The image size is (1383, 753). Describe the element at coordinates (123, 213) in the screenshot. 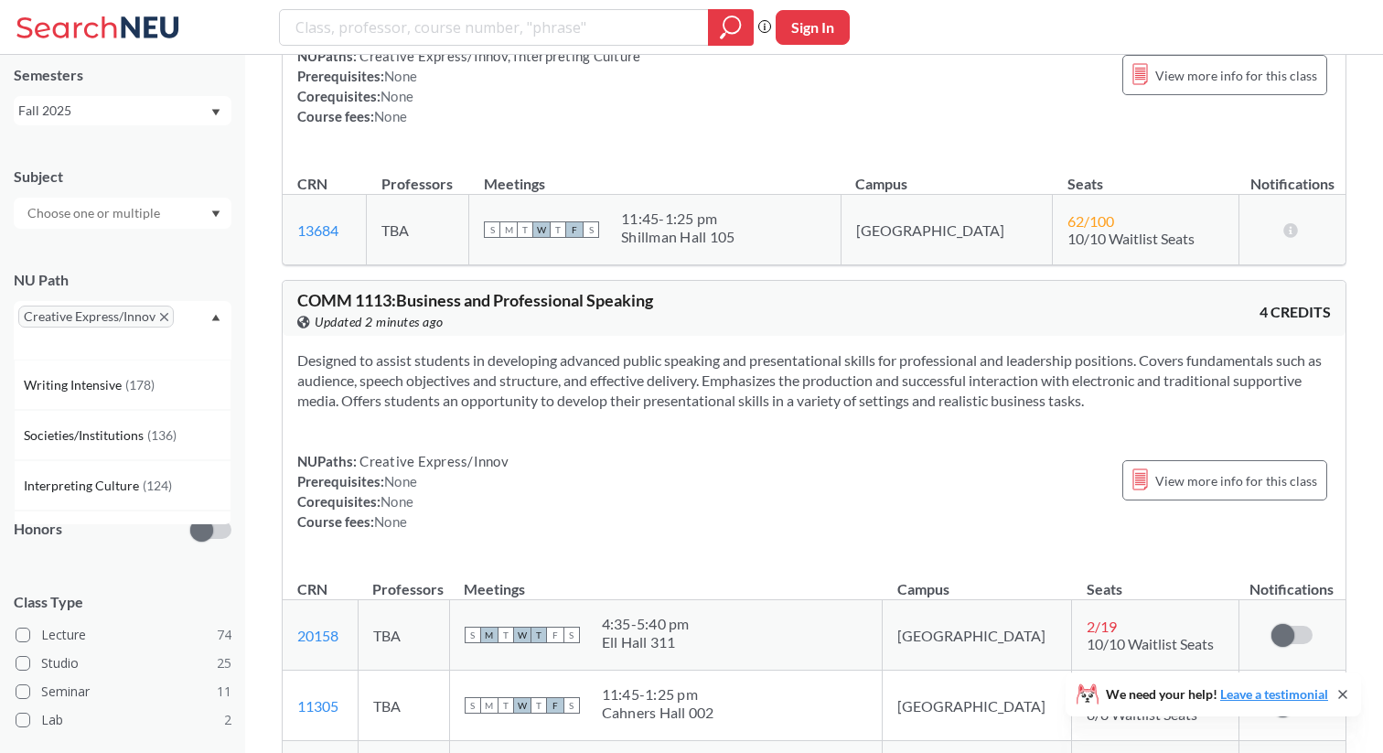

I see `div: Dropdown arrow` at that location.